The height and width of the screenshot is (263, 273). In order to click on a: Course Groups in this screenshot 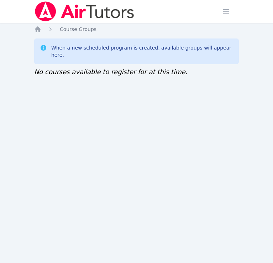, I will do `click(78, 29)`.